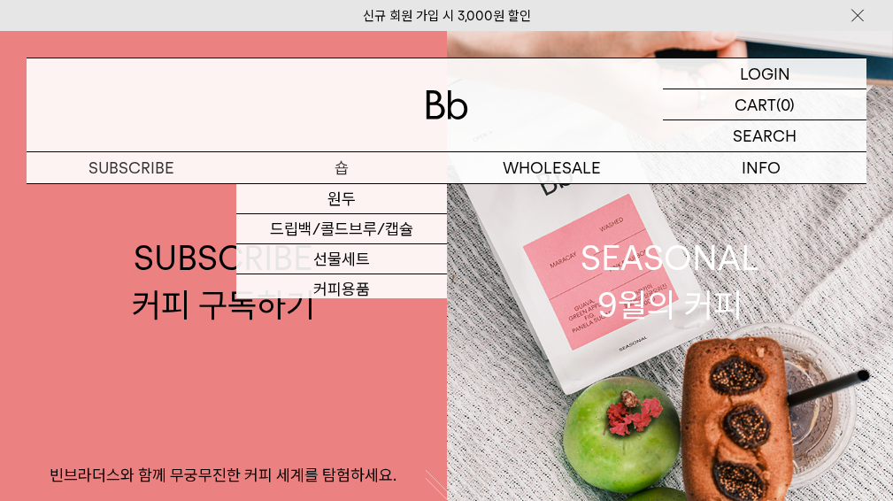 The width and height of the screenshot is (893, 501). I want to click on a: 드립백/콜드브루/캡슐, so click(341, 229).